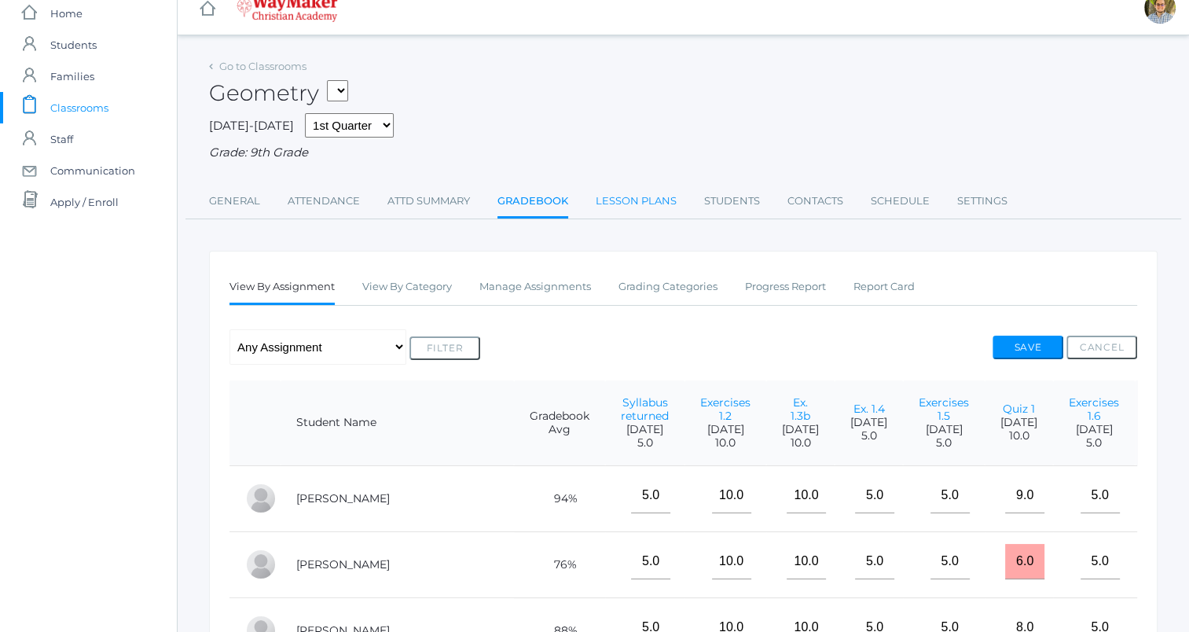 The image size is (1189, 632). I want to click on a: Go to Classrooms, so click(262, 66).